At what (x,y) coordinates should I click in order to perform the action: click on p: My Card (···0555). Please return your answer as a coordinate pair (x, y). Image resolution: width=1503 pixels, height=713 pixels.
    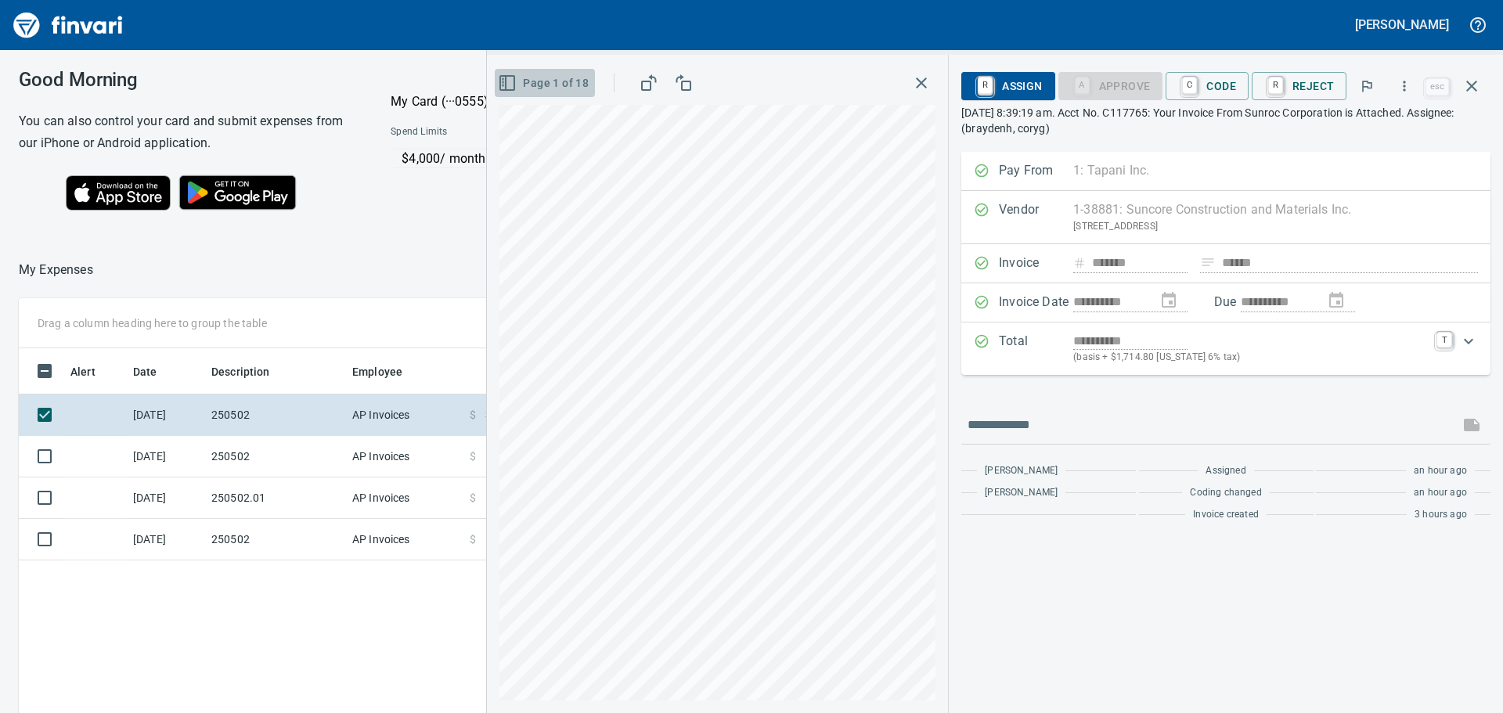
    Looking at the image, I should click on (449, 102).